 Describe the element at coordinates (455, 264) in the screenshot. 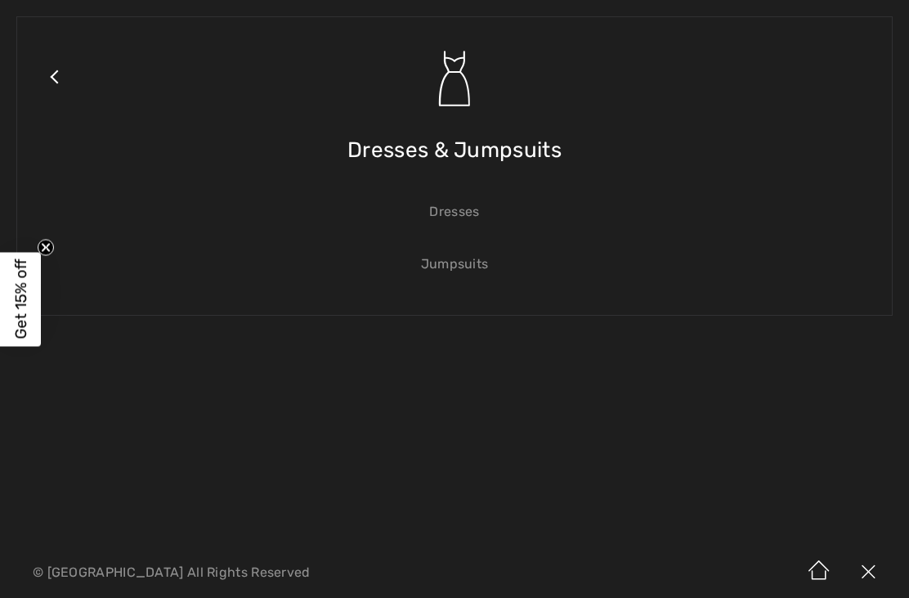

I see `a: Jumpsuits` at that location.